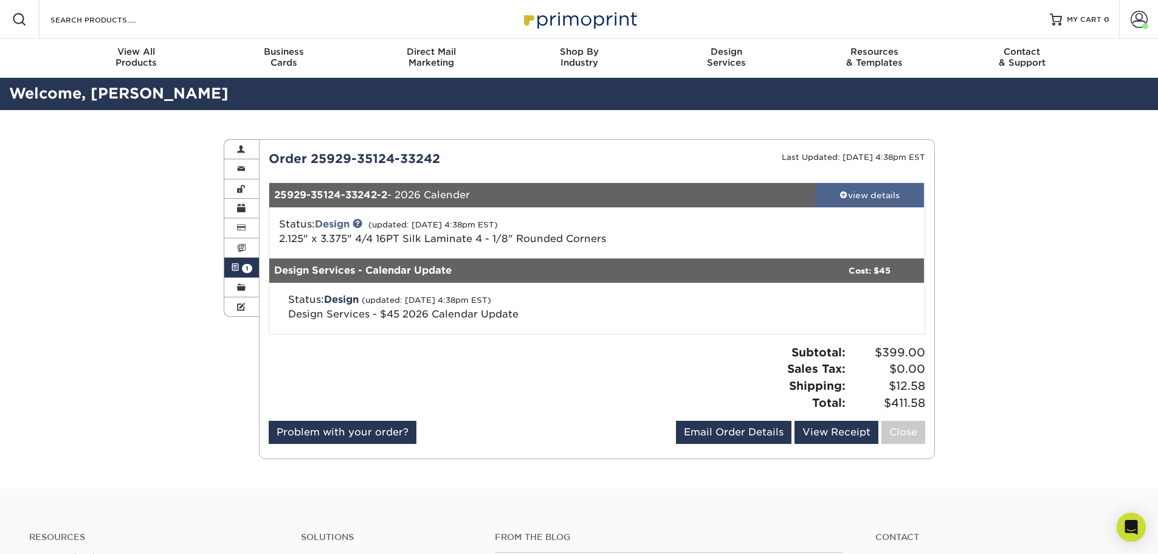  Describe the element at coordinates (669, 537) in the screenshot. I see `h4: From the Blog` at that location.